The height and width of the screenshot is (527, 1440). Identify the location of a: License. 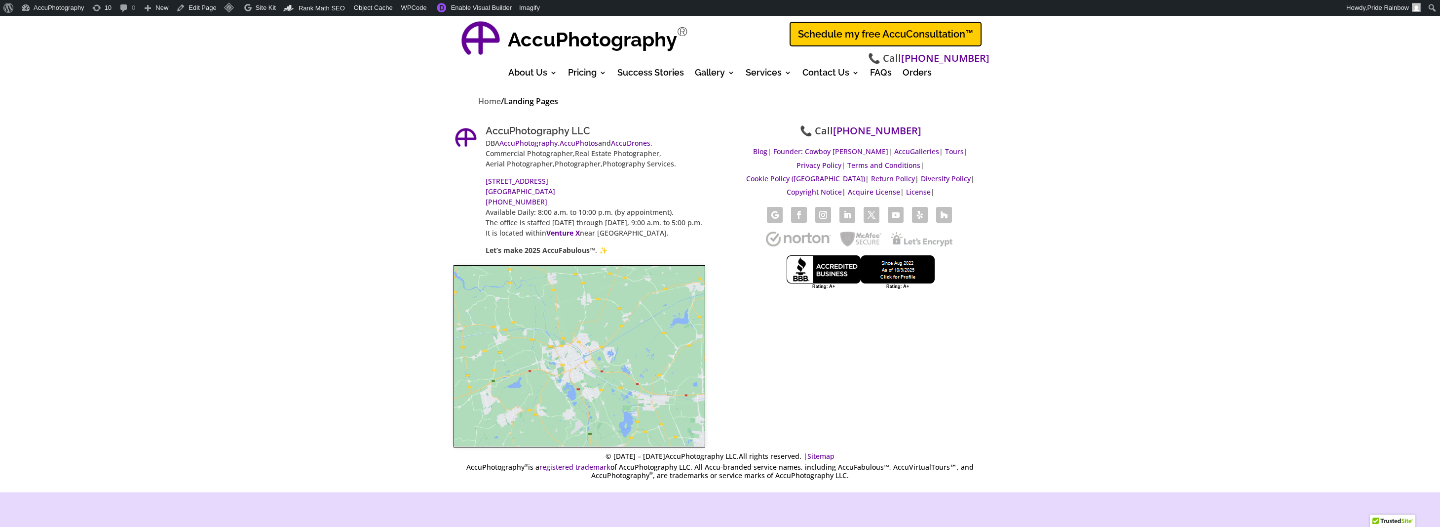
(918, 192).